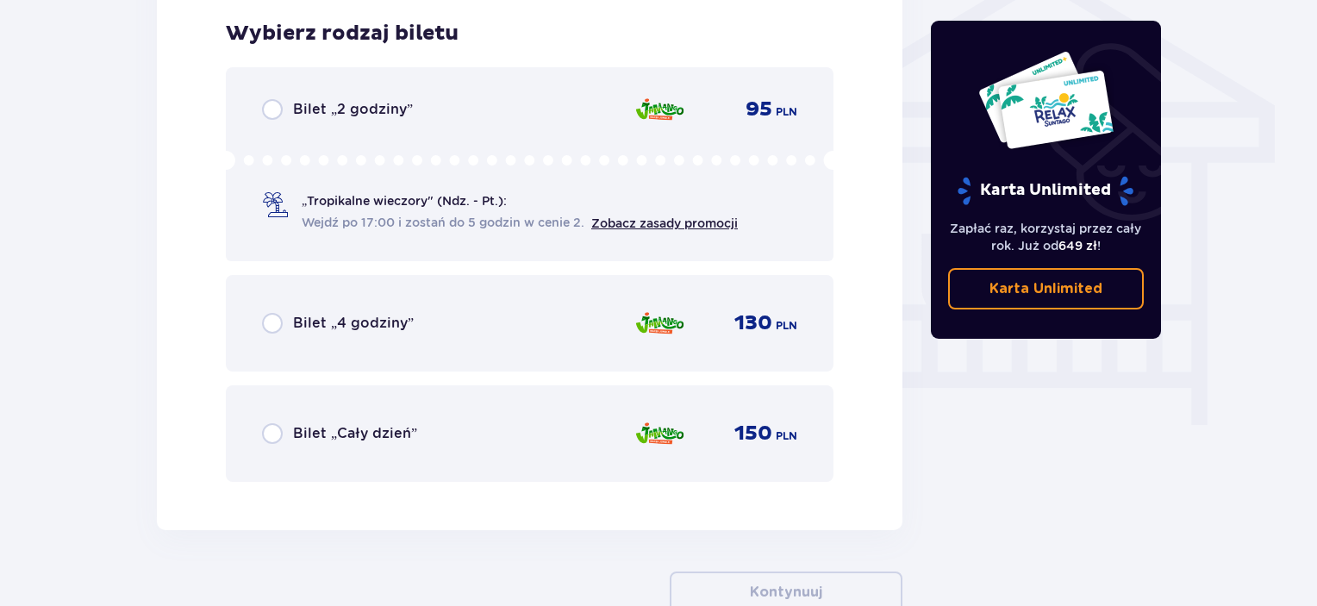 This screenshot has width=1317, height=606. What do you see at coordinates (759, 109) in the screenshot?
I see `p: 95` at bounding box center [759, 109].